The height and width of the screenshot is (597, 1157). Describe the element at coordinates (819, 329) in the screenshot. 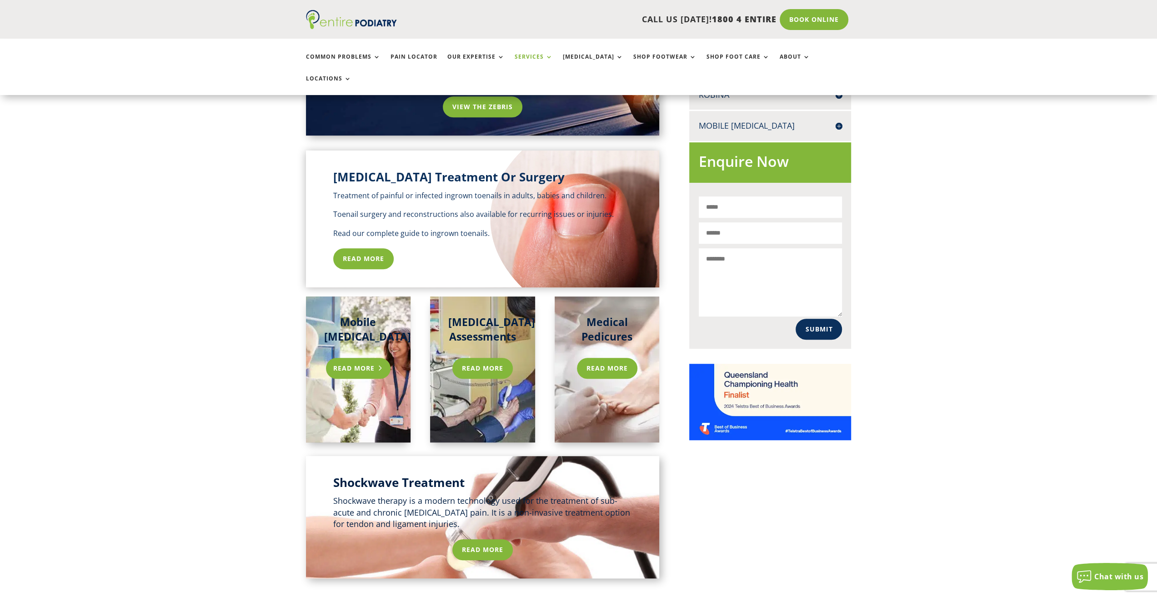

I see `button: Submit` at that location.